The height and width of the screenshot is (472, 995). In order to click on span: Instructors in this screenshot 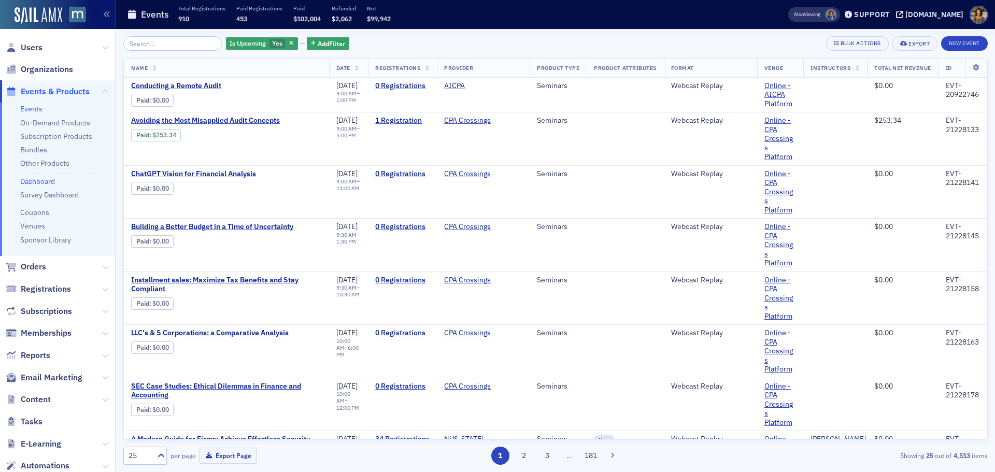, I will do `click(830, 68)`.